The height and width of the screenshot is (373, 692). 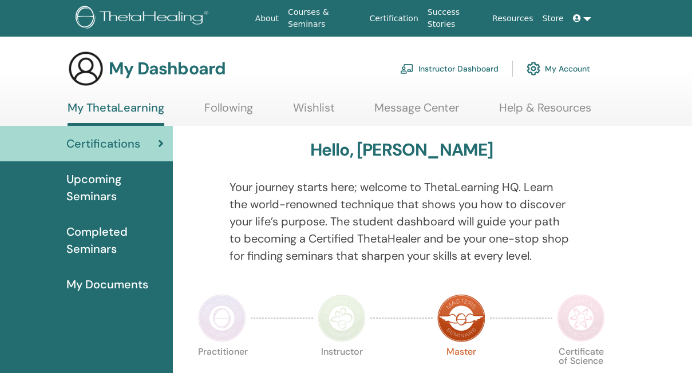 What do you see at coordinates (324, 18) in the screenshot?
I see `a: Courses & Seminars` at bounding box center [324, 18].